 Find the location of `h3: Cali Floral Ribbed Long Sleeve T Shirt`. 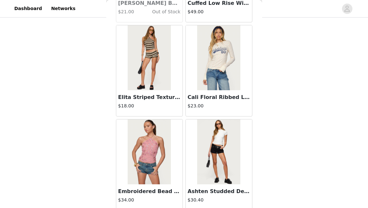

h3: Cali Floral Ribbed Long Sleeve T Shirt is located at coordinates (219, 97).